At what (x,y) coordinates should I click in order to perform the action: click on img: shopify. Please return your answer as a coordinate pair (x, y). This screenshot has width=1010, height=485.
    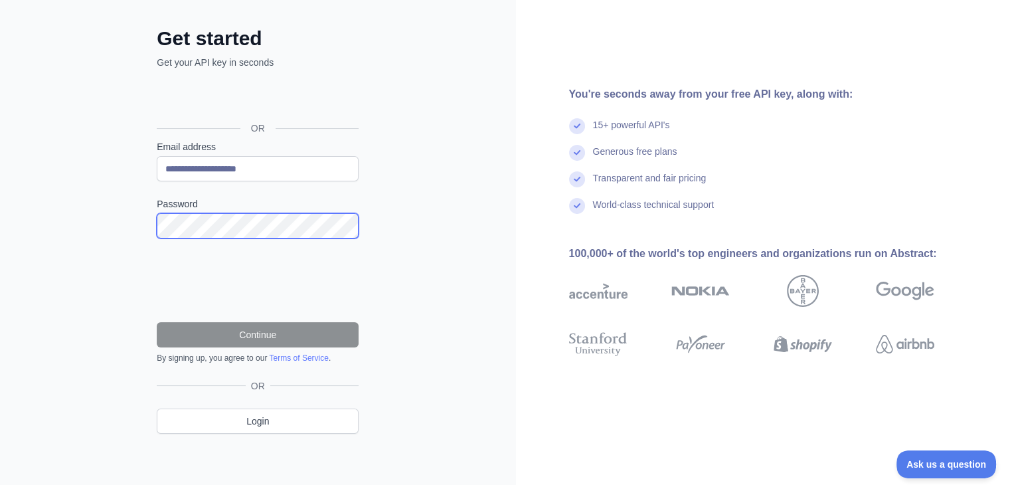
    Looking at the image, I should click on (803, 344).